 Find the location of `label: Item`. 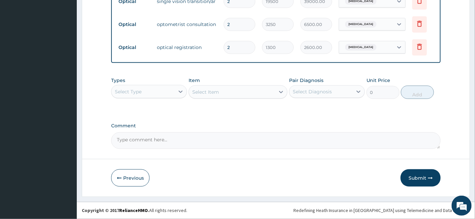

label: Item is located at coordinates (194, 80).